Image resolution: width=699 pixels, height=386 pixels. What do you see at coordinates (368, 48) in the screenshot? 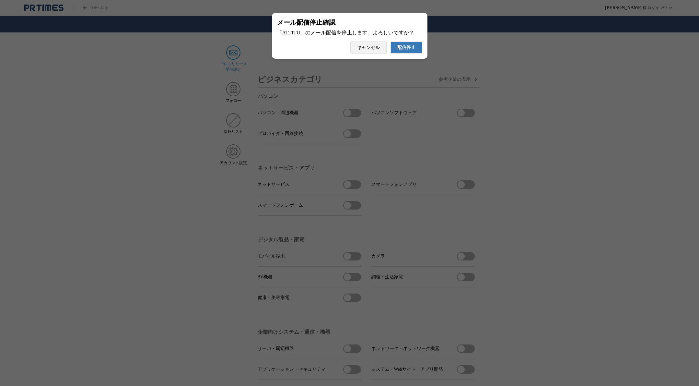
I see `span: キャンセル` at bounding box center [368, 48].